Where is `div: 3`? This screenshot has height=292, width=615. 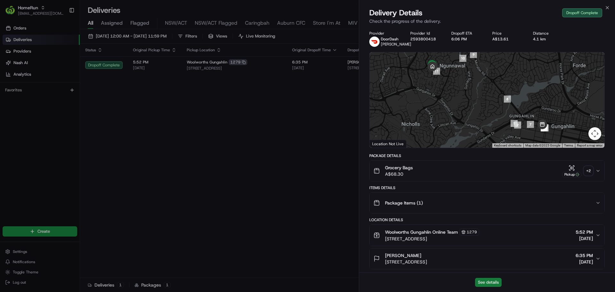
div: 3 is located at coordinates (544, 127).